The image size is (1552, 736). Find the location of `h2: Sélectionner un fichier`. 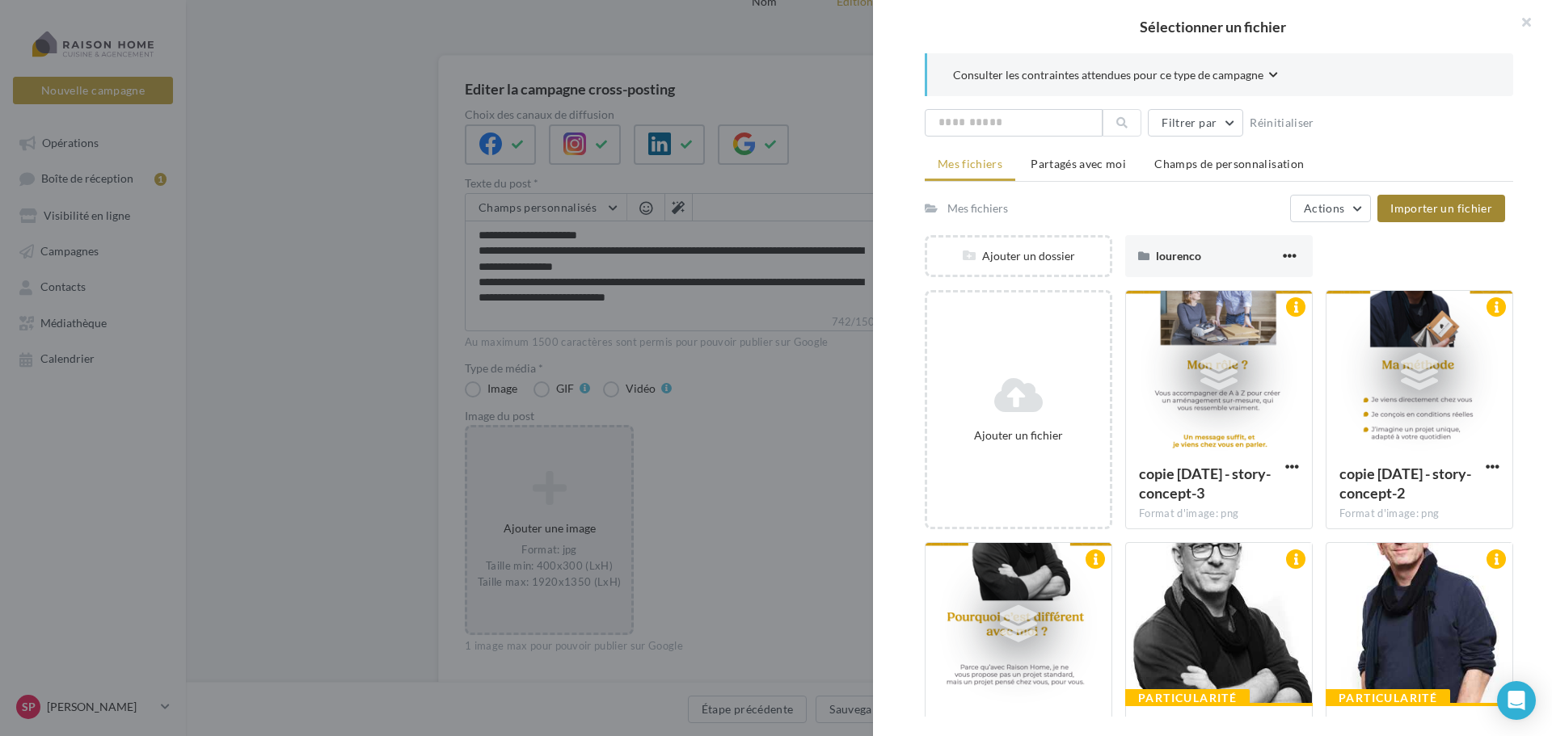

h2: Sélectionner un fichier is located at coordinates (1213, 27).